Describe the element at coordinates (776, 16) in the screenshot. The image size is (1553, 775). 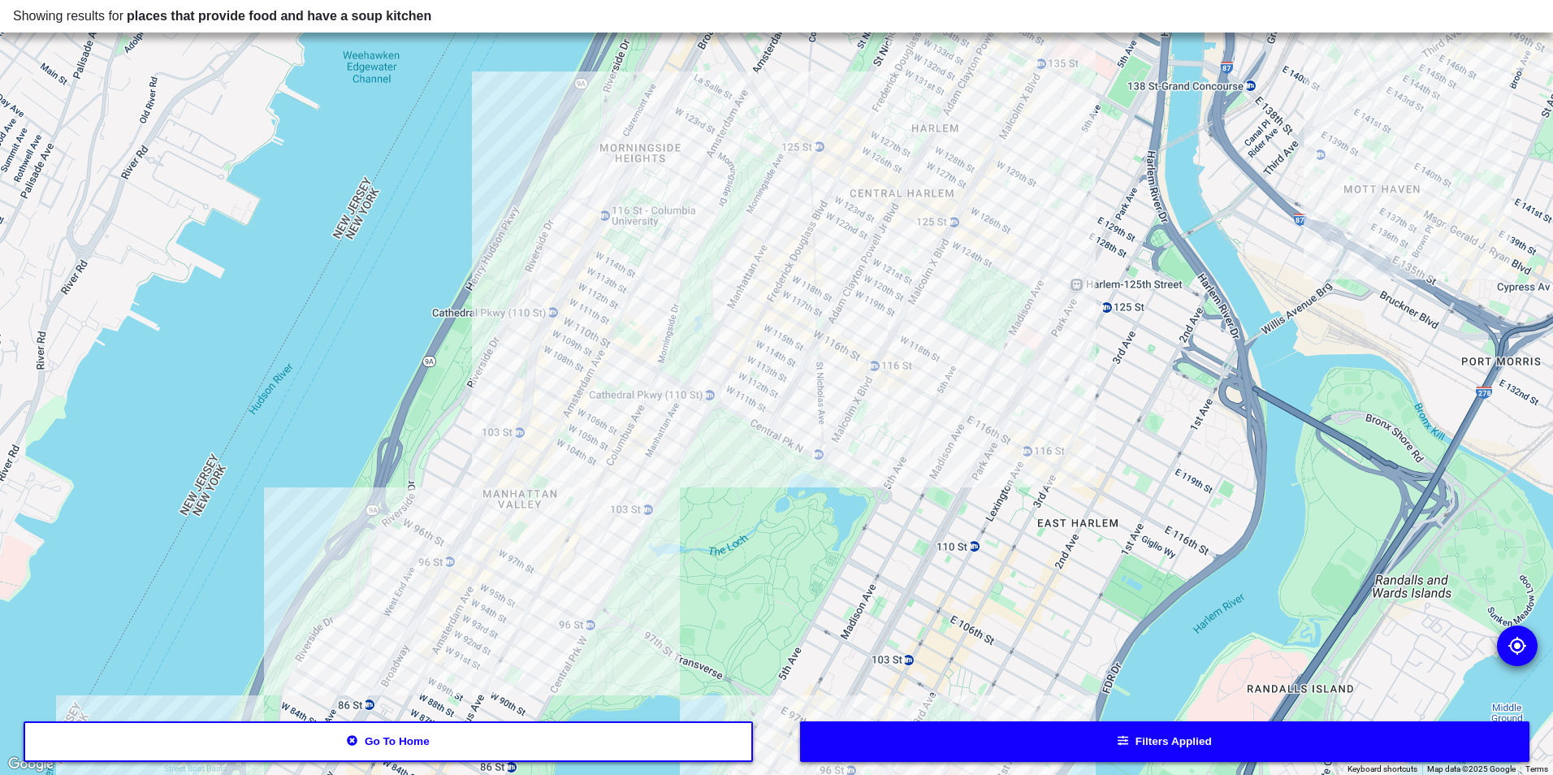
I see `div: Showing results for` at that location.